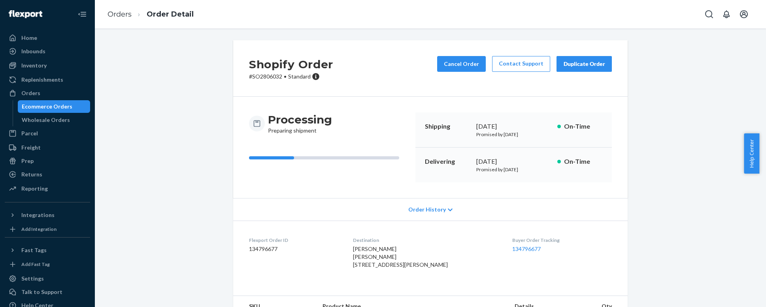 Image resolution: width=766 pixels, height=307 pixels. What do you see at coordinates (584, 64) in the screenshot?
I see `div: Duplicate Order` at bounding box center [584, 64].